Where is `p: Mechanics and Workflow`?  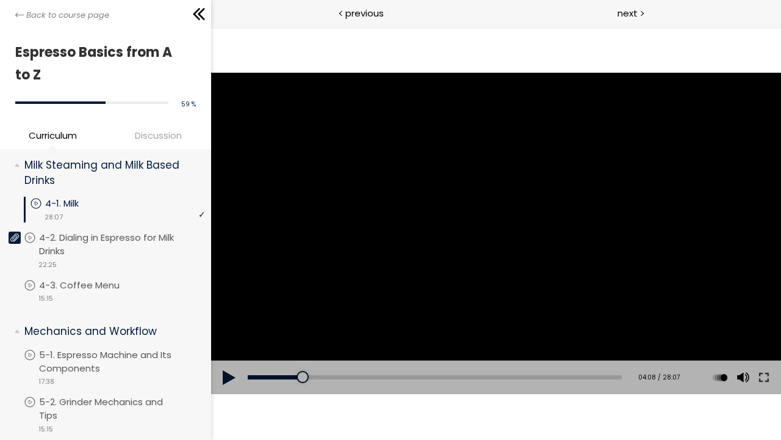
p: Mechanics and Workflow is located at coordinates (110, 331).